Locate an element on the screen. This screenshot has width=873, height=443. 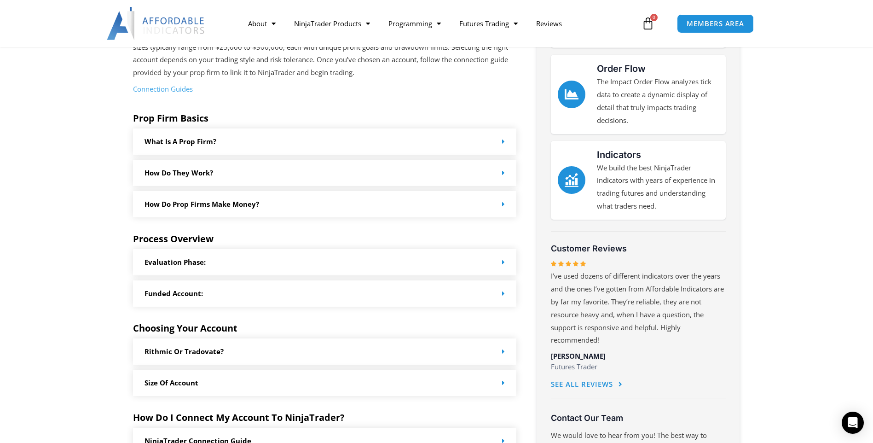
h3: Contact Our Team is located at coordinates (638, 417).